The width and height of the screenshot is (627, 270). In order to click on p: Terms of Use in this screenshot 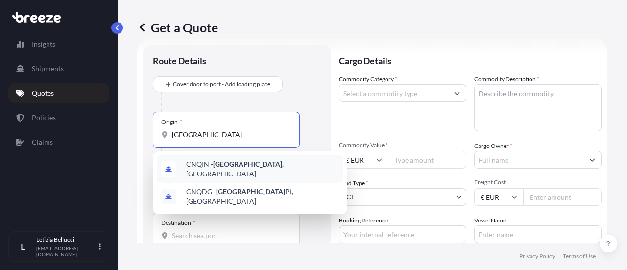, I will do `click(579, 256)`.